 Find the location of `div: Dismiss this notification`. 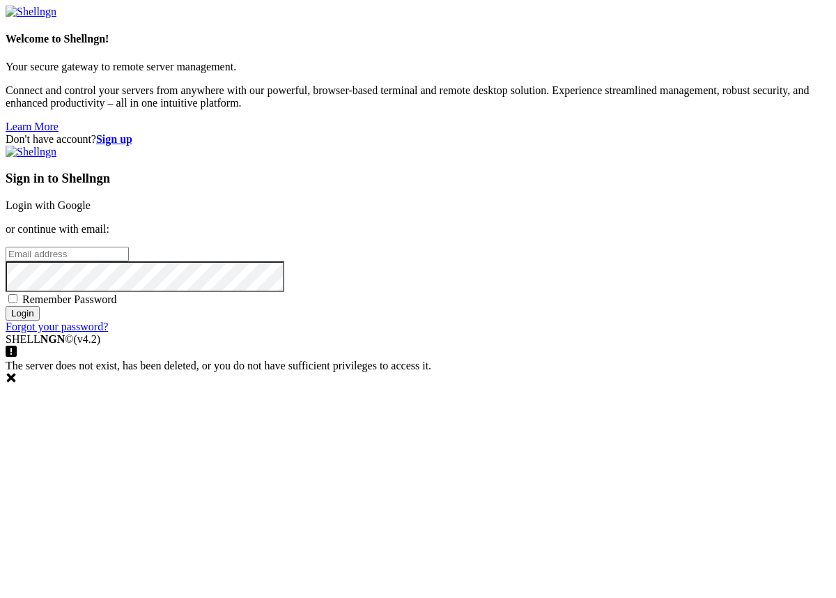

div: Dismiss this notification is located at coordinates (418, 379).